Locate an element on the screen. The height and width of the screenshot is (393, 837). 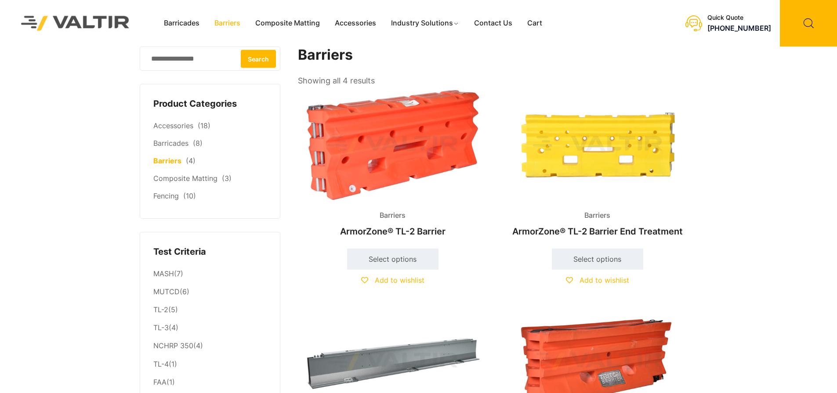
a: TL-2 is located at coordinates (161, 310).